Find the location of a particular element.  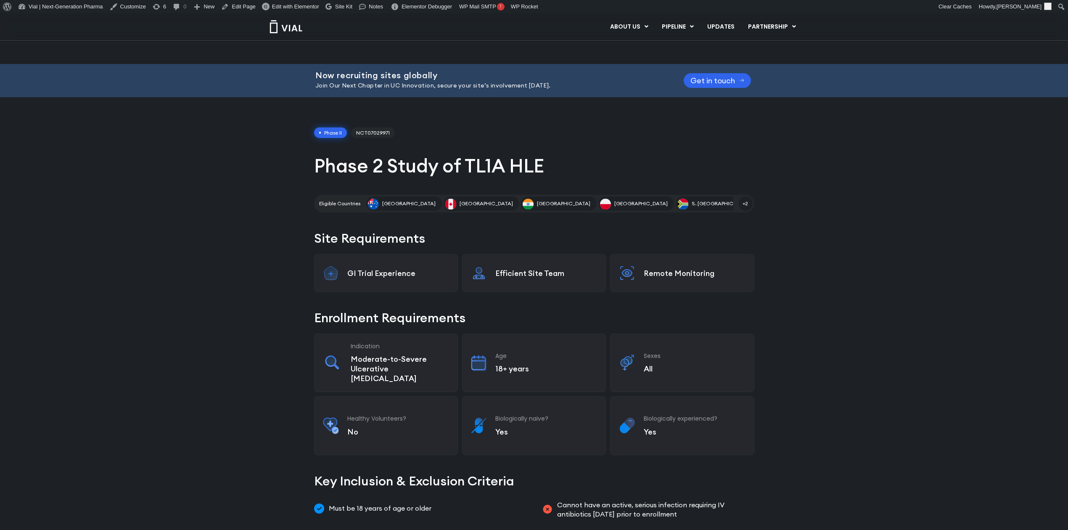

p: Efficient Site Team is located at coordinates (546, 273).